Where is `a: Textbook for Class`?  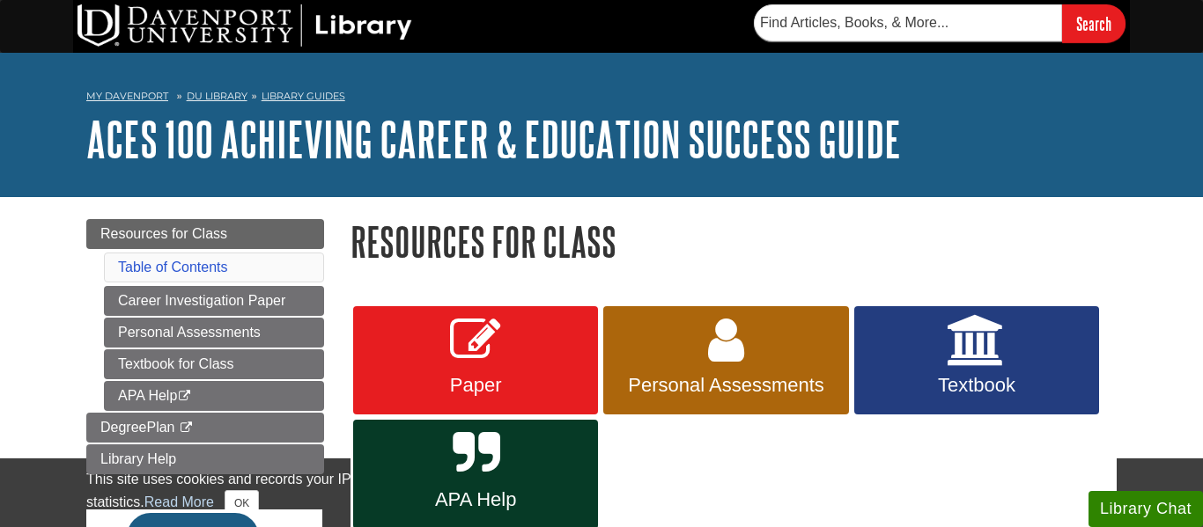 a: Textbook for Class is located at coordinates (214, 365).